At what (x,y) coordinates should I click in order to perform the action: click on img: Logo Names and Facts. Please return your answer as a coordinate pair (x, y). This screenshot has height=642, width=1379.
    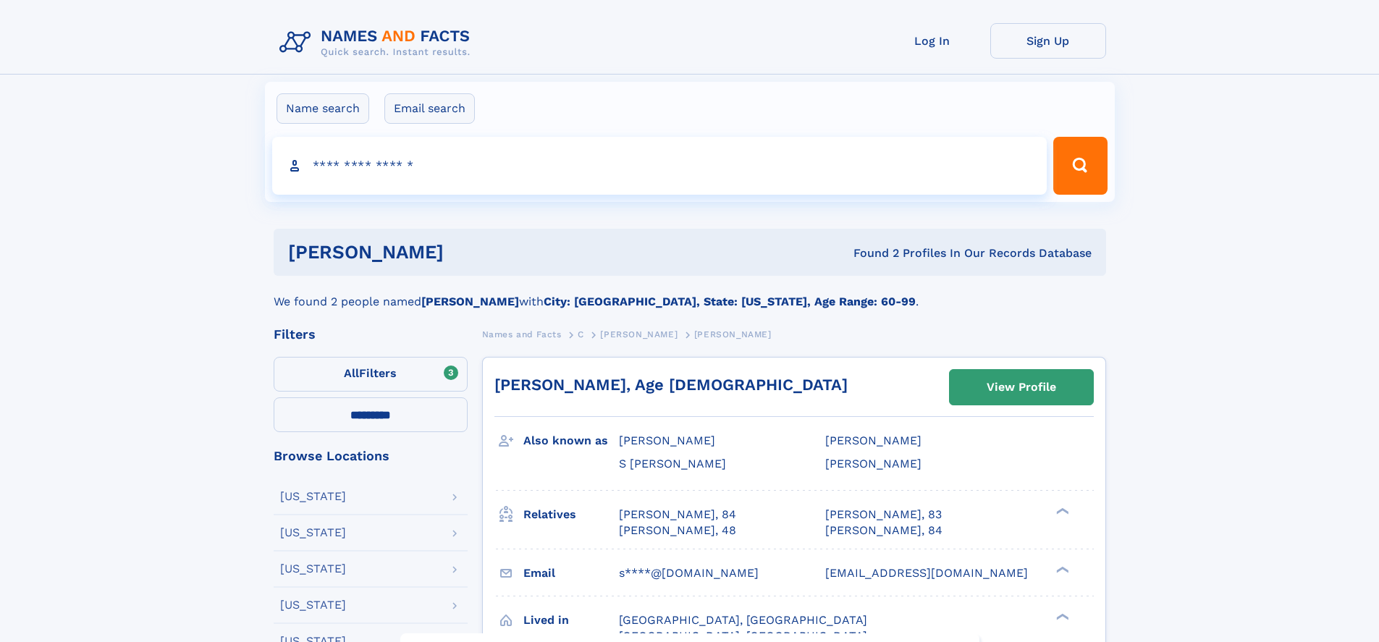
    Looking at the image, I should click on (378, 43).